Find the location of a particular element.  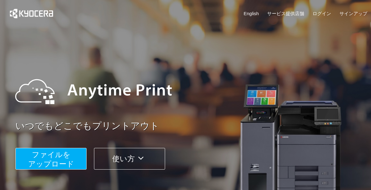

span: ファイルを ​​アップロード is located at coordinates (51, 159).